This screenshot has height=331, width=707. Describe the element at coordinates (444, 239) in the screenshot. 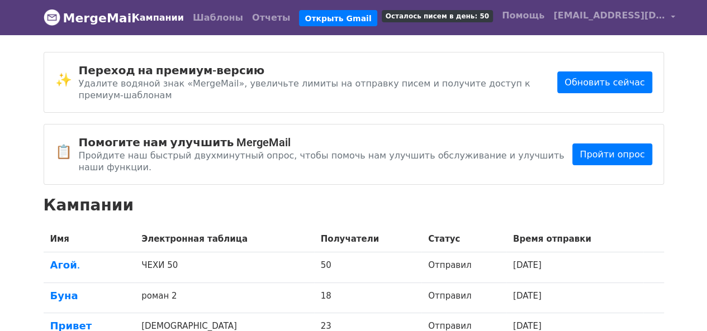

I see `font: Статус` at that location.